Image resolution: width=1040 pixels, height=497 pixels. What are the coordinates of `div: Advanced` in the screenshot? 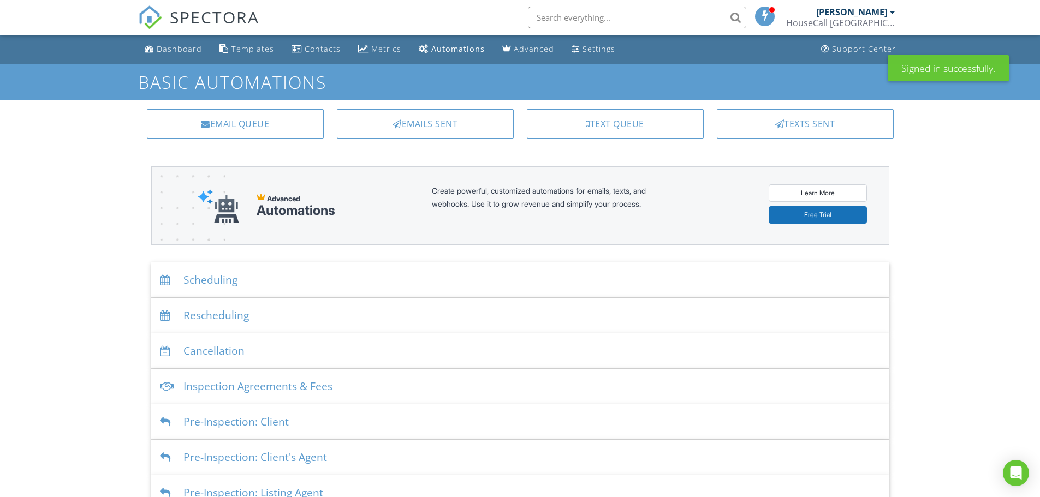 It's located at (534, 49).